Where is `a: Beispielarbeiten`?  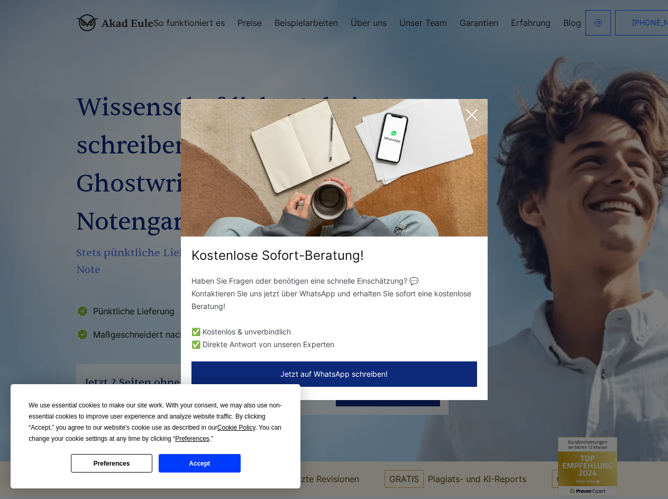
a: Beispielarbeiten is located at coordinates (306, 23).